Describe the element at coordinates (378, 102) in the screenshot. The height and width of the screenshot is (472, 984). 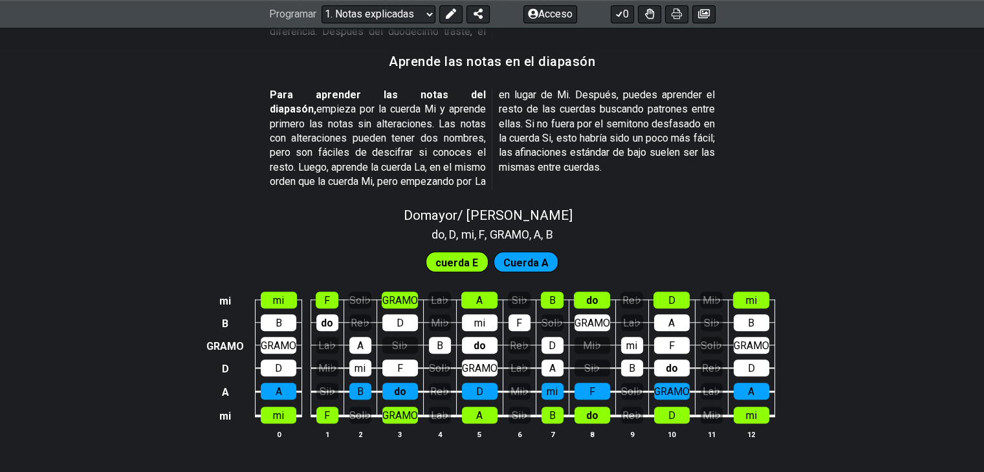
I see `font: Para aprender las notas del diapasón,` at that location.